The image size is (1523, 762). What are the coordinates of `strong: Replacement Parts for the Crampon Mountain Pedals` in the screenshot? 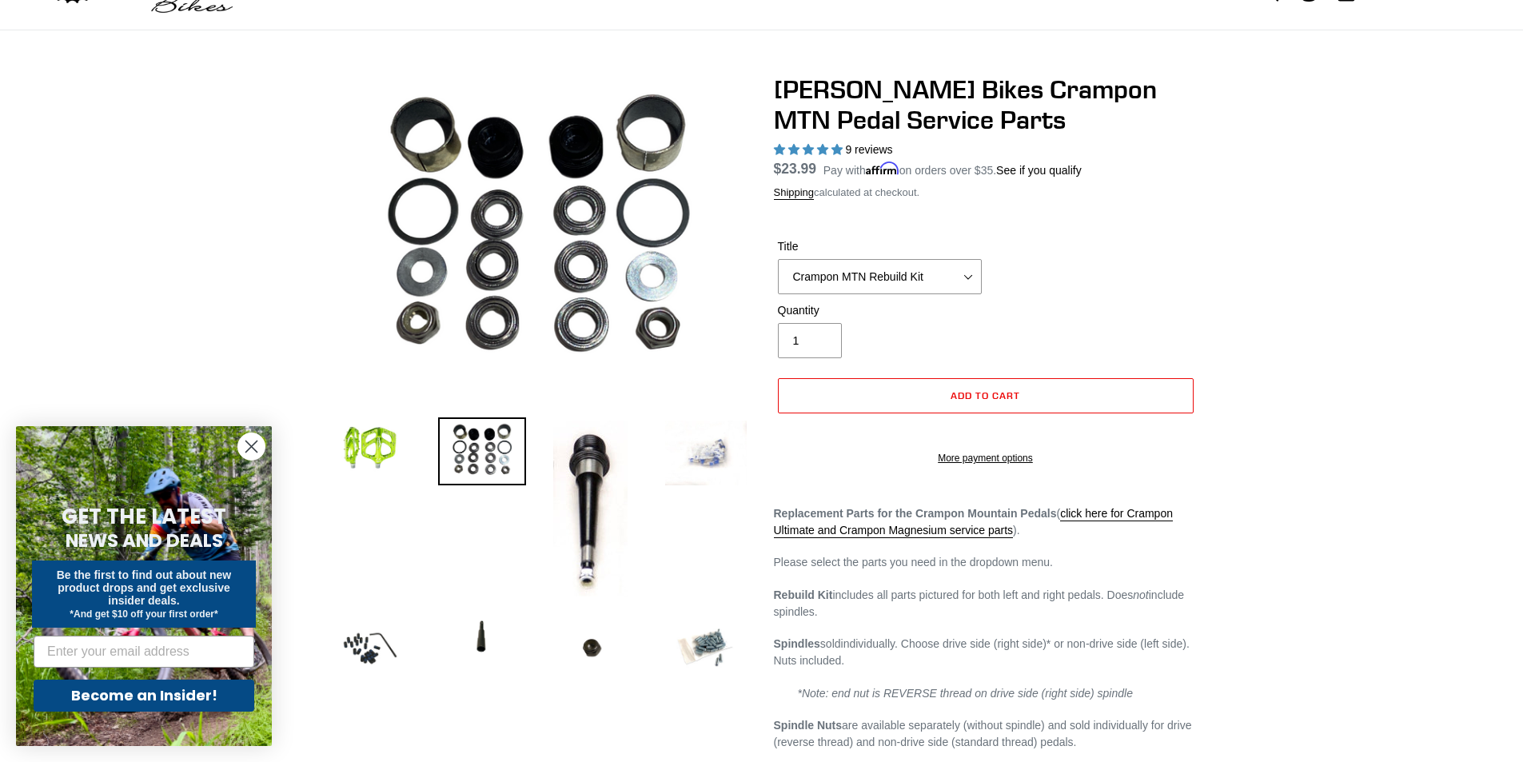 It's located at (916, 513).